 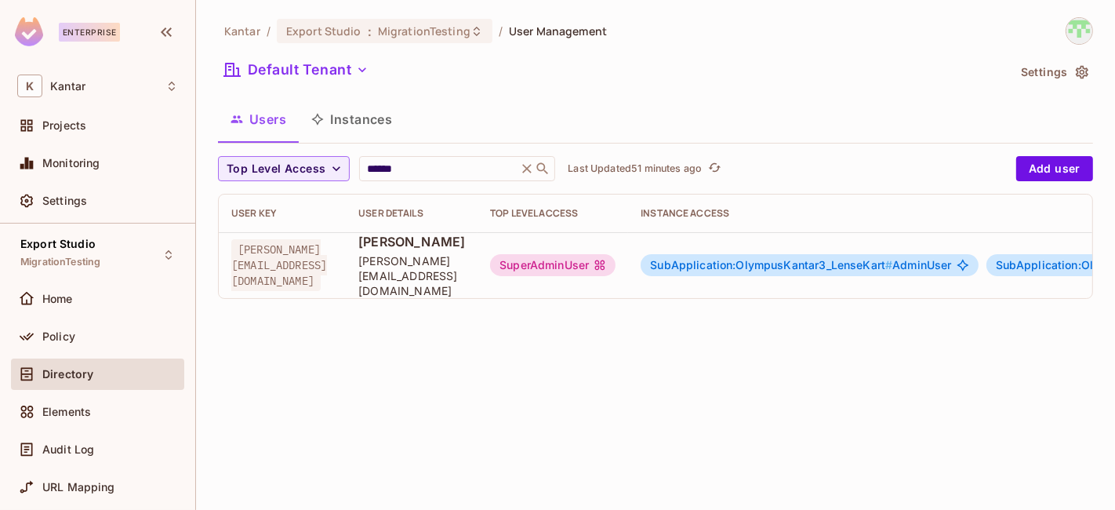 What do you see at coordinates (714, 169) in the screenshot?
I see `button: refresh` at bounding box center [714, 169].